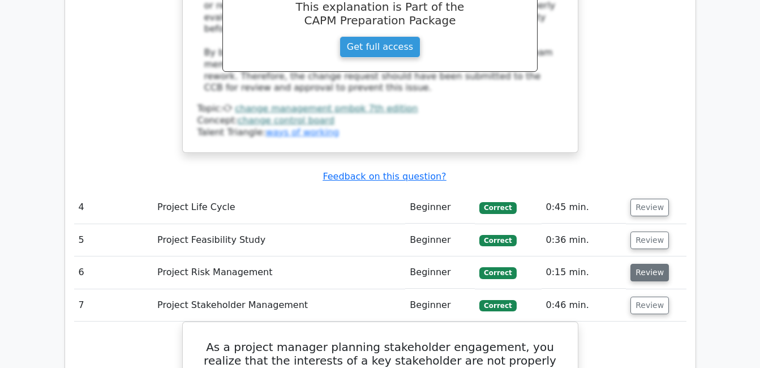  What do you see at coordinates (114, 305) in the screenshot?
I see `td: 7` at bounding box center [114, 305].